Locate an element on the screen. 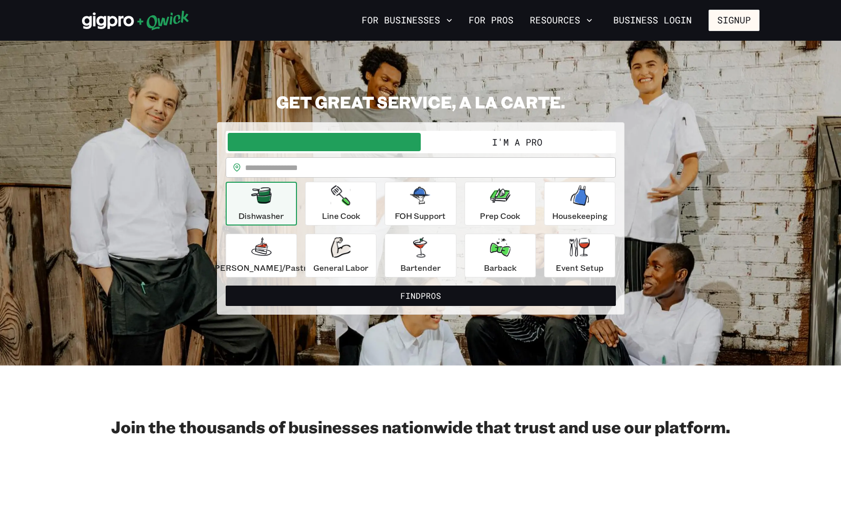 The width and height of the screenshot is (841, 505). button: Dishwasher is located at coordinates (261, 204).